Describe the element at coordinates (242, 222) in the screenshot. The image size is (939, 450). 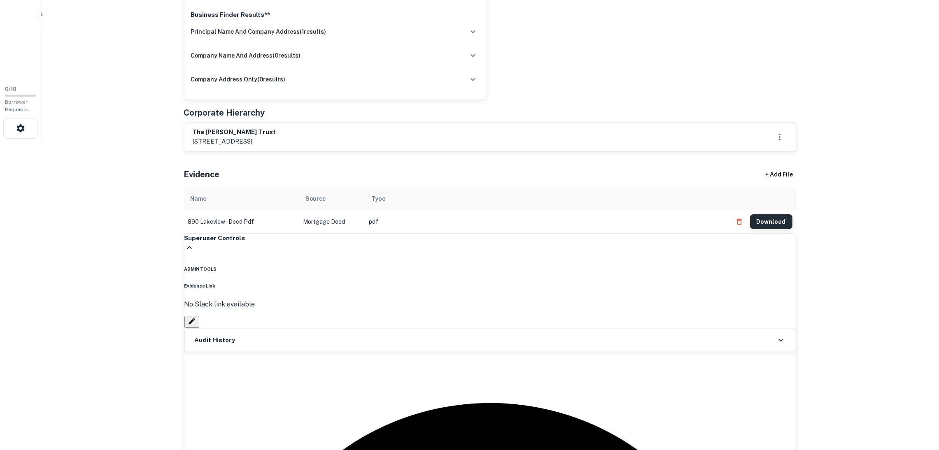
I see `td: 890 lakeview - deed.pdf` at that location.